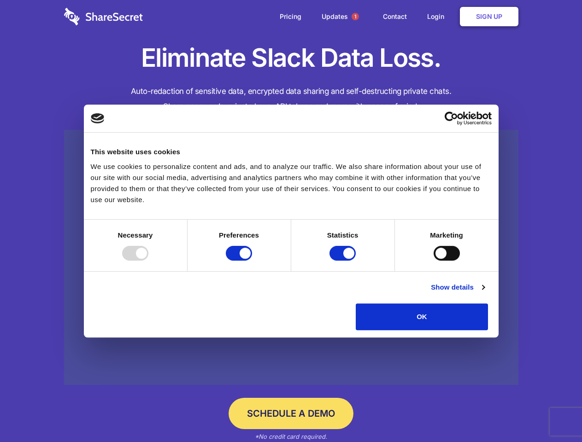 The width and height of the screenshot is (582, 442). What do you see at coordinates (291, 414) in the screenshot?
I see `a: Schedule a Demo` at bounding box center [291, 414].